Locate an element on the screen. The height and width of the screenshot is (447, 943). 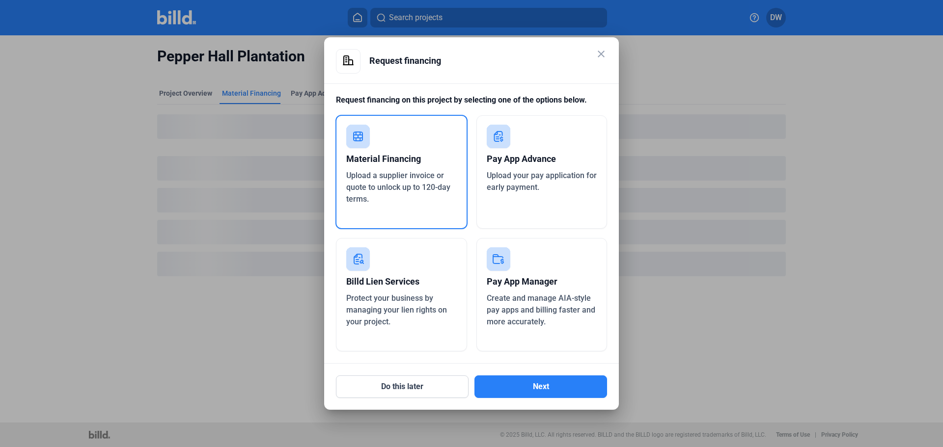
span: Upload your pay application for early payment. is located at coordinates (542, 181).